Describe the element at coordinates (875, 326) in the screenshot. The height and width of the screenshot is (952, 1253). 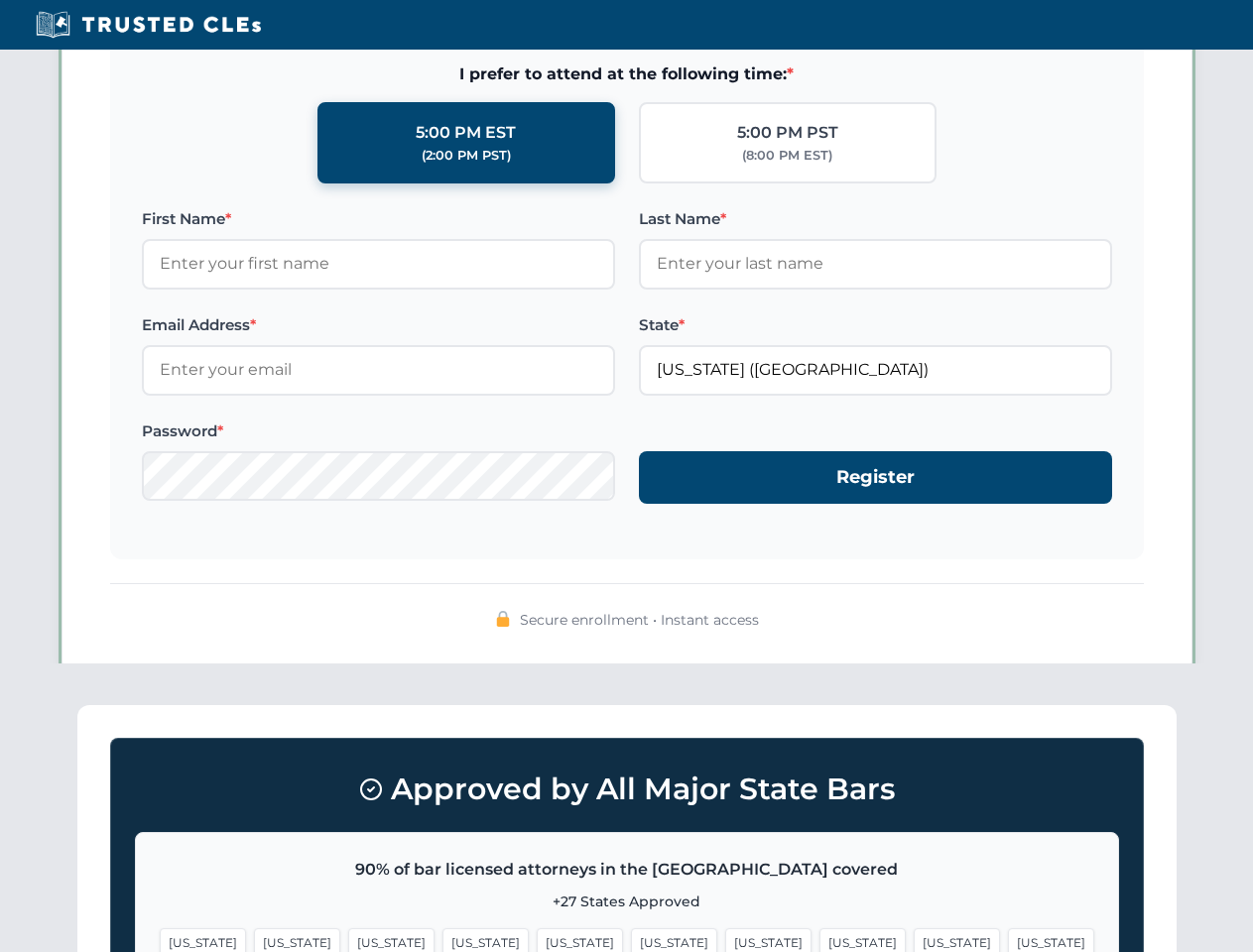
I see `label: State` at that location.